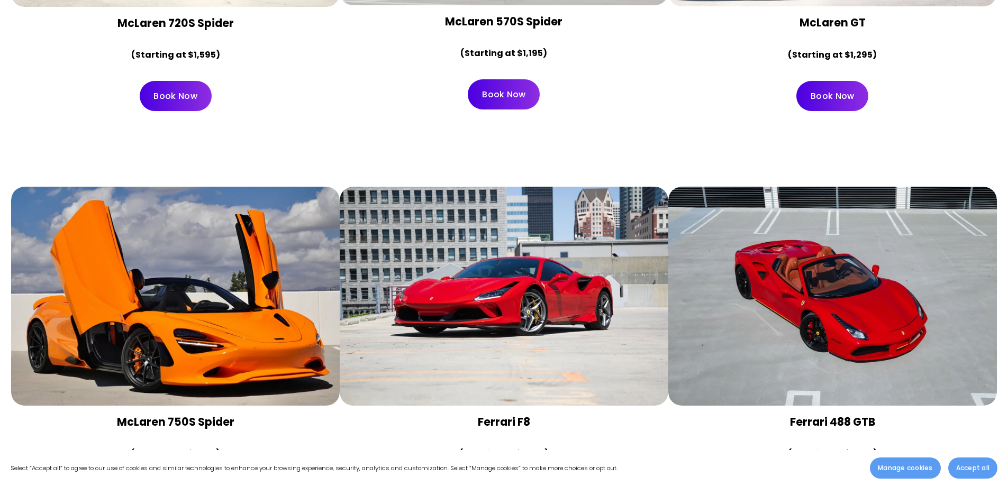 The image size is (1008, 486). What do you see at coordinates (504, 21) in the screenshot?
I see `strong: McLaren 570S Spider` at bounding box center [504, 21].